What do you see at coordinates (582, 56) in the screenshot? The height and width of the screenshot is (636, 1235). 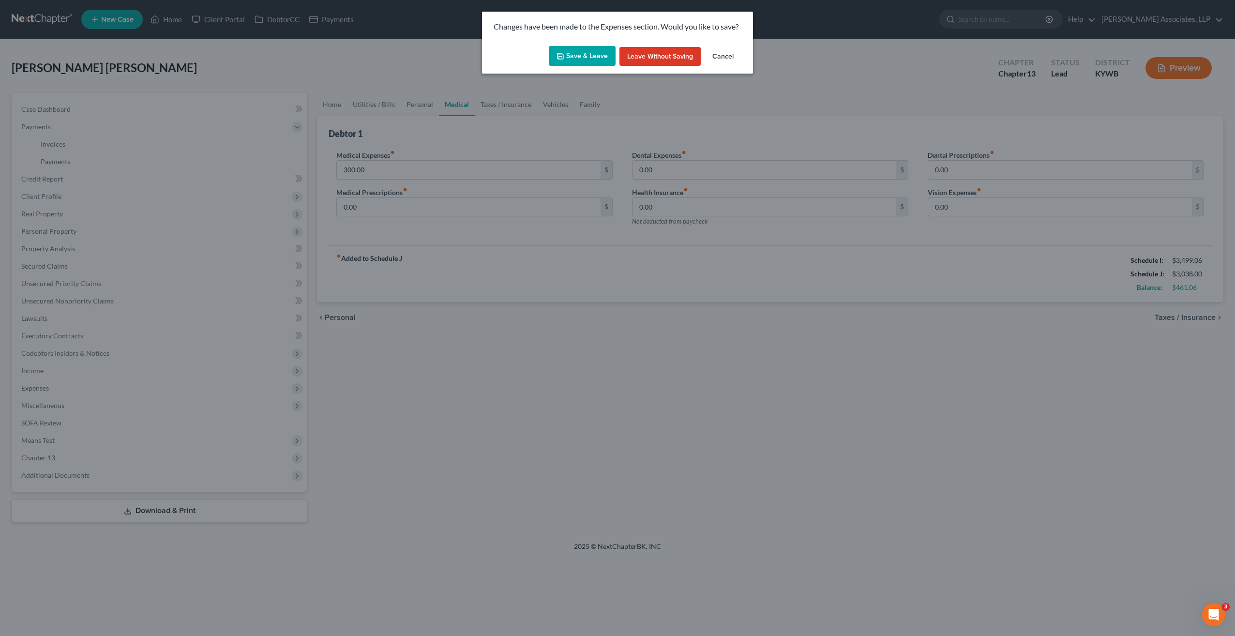 I see `button: Save & Leave` at bounding box center [582, 56].